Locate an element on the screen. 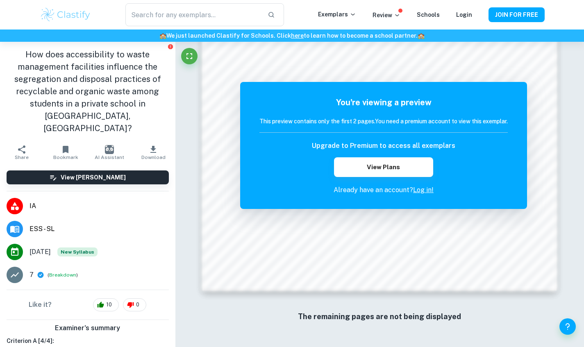 The image size is (584, 347). span: New Syllabus is located at coordinates (77, 252).